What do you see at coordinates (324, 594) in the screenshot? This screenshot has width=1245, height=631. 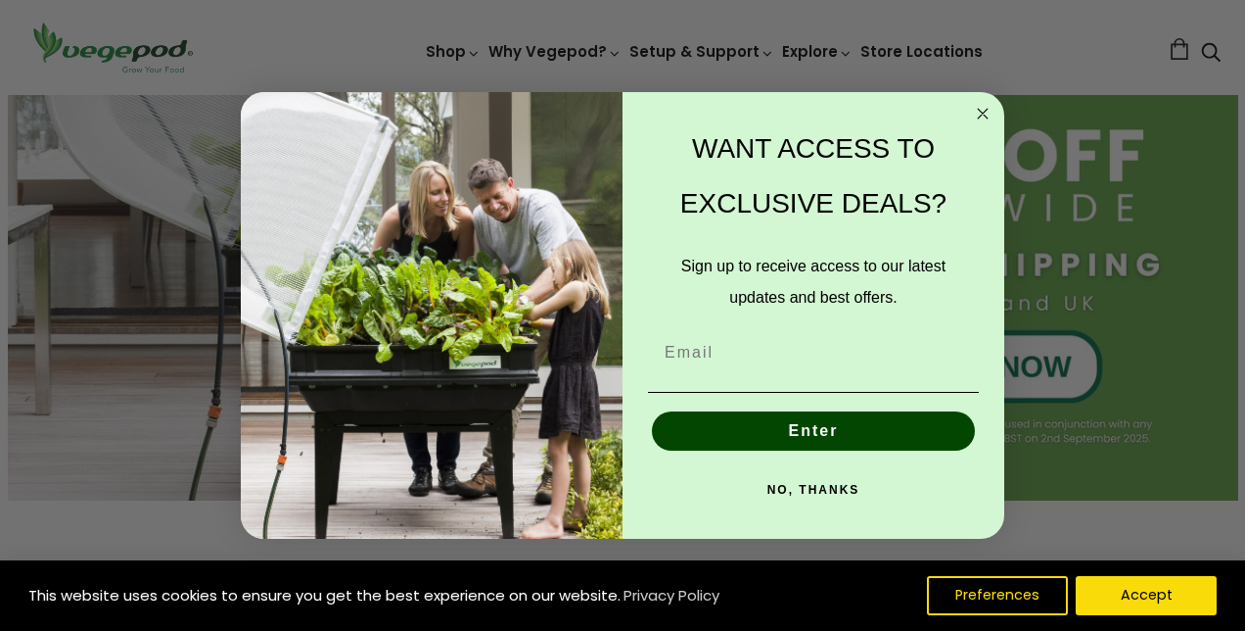 I see `span: This website uses cookies to ensure you get the best experience on our website.` at bounding box center [324, 594].